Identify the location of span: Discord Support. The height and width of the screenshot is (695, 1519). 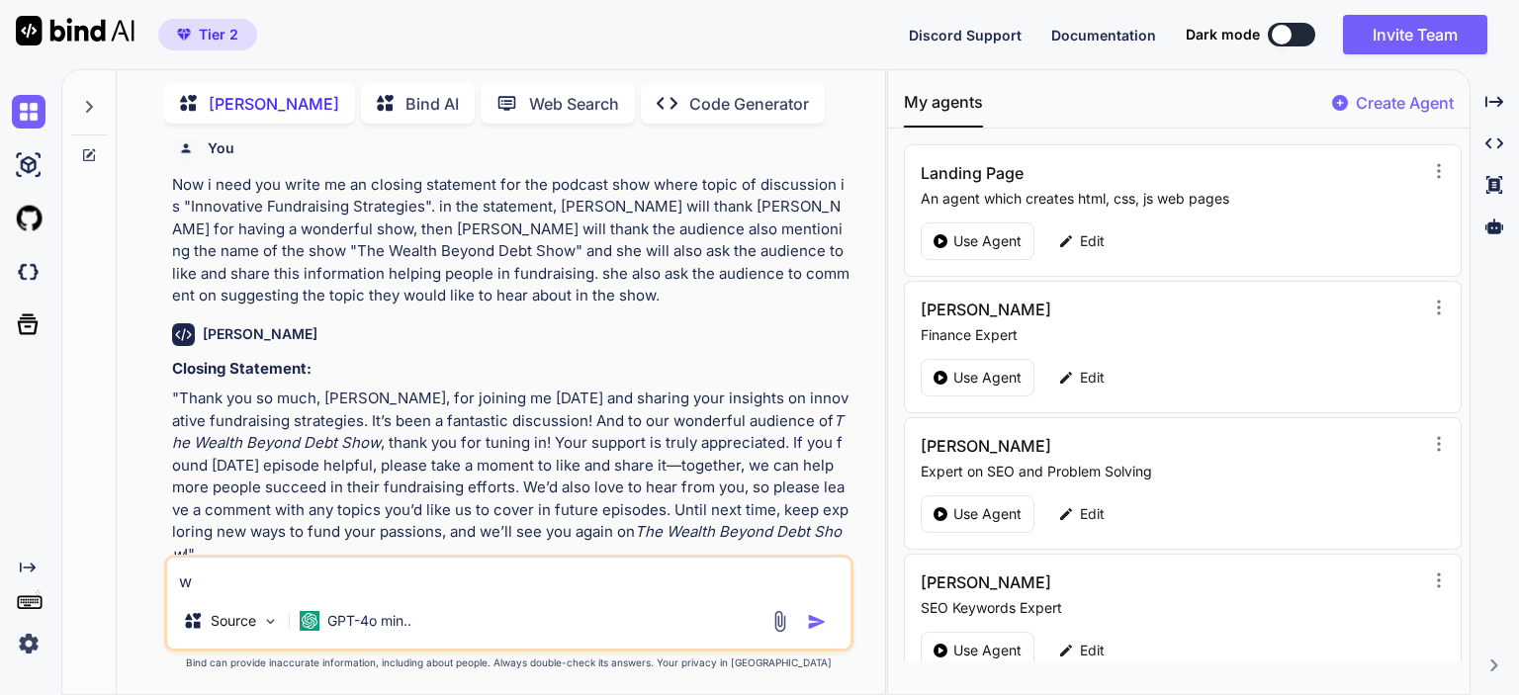
(965, 35).